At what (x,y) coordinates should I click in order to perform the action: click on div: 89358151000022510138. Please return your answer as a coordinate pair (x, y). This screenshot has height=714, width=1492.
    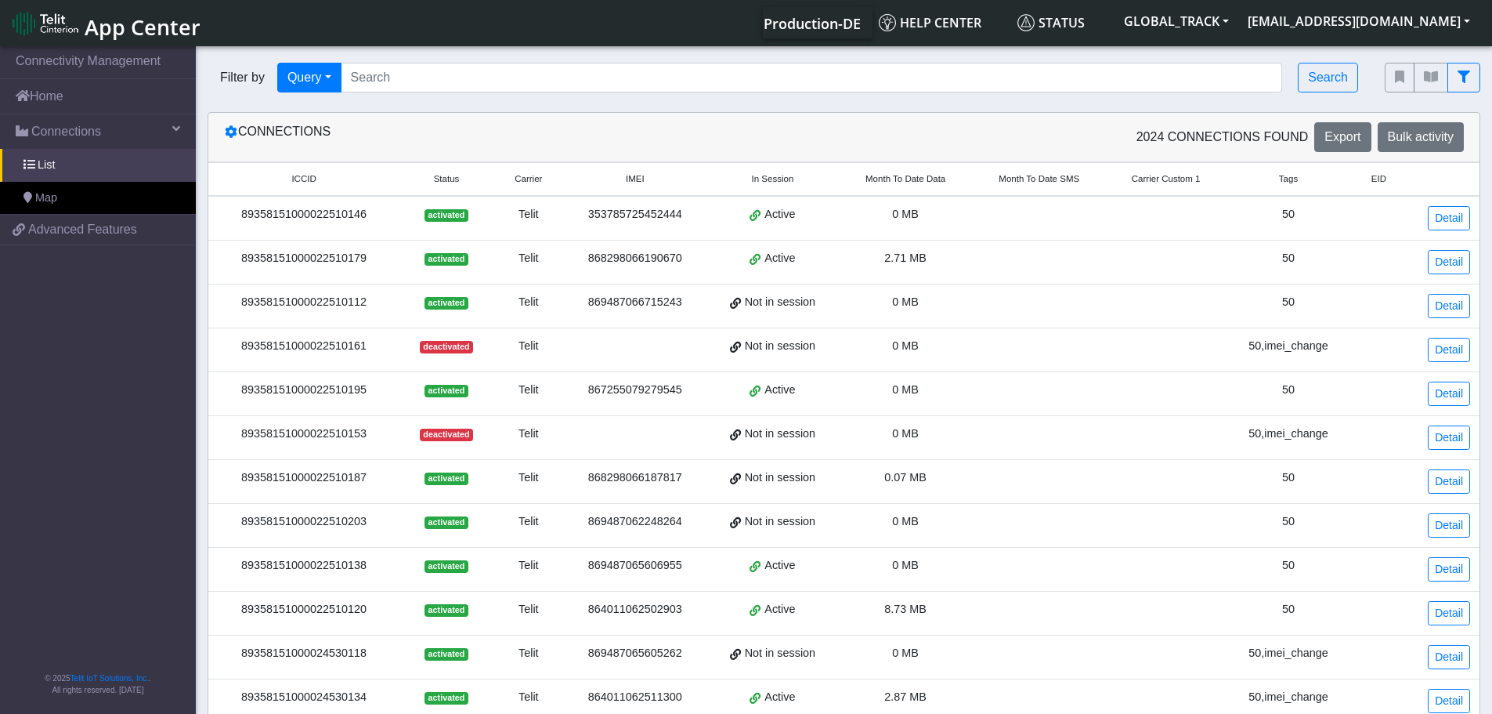
    Looking at the image, I should click on (304, 565).